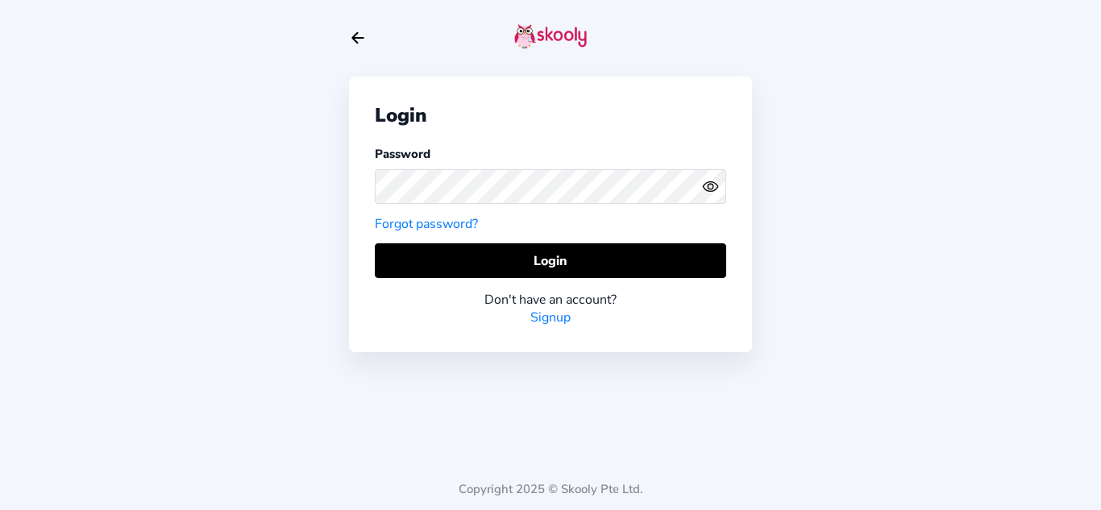 The image size is (1101, 510). What do you see at coordinates (358, 38) in the screenshot?
I see `button: arrow back outline` at bounding box center [358, 38].